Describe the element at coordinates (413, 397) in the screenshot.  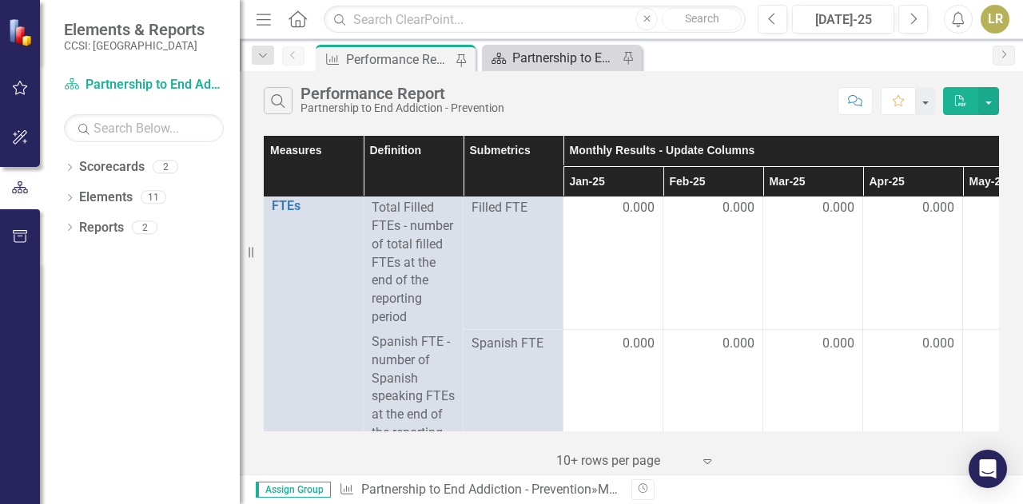
I see `p: Spanish FTE - number of Spanish speaking FTEs at the end of the reporting period` at that location.